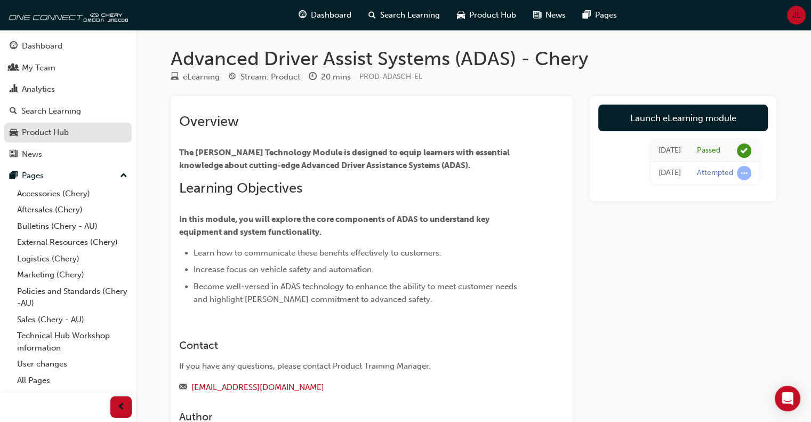 This screenshot has width=811, height=422. Describe the element at coordinates (549, 15) in the screenshot. I see `a: news-iconNews` at that location.